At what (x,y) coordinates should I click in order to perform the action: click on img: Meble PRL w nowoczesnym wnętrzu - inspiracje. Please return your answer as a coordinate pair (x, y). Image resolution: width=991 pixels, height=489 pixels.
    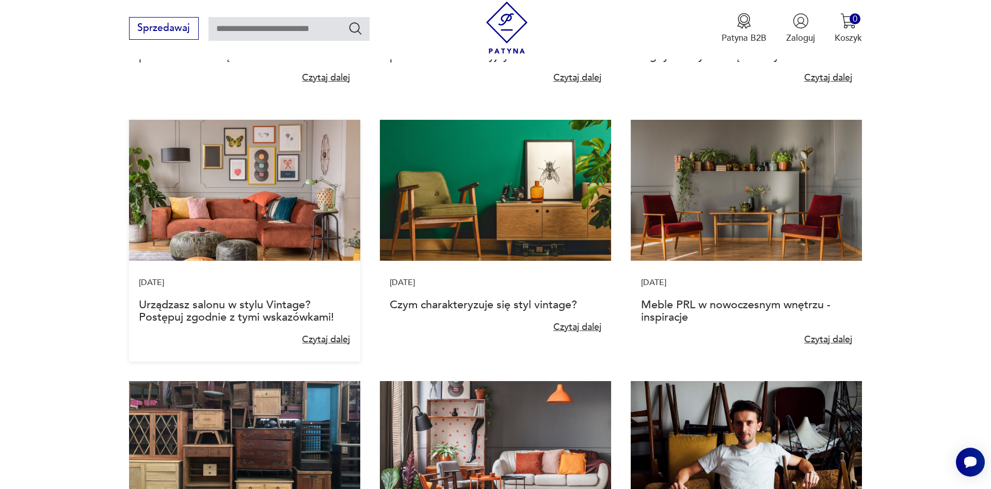
    Looking at the image, I should click on (746, 190).